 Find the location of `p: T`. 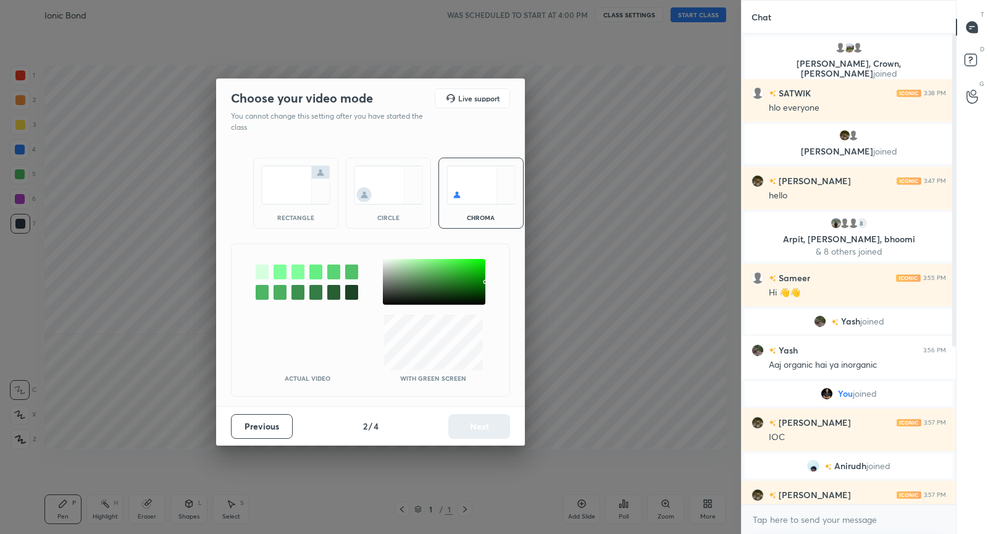

p: T is located at coordinates (982, 14).